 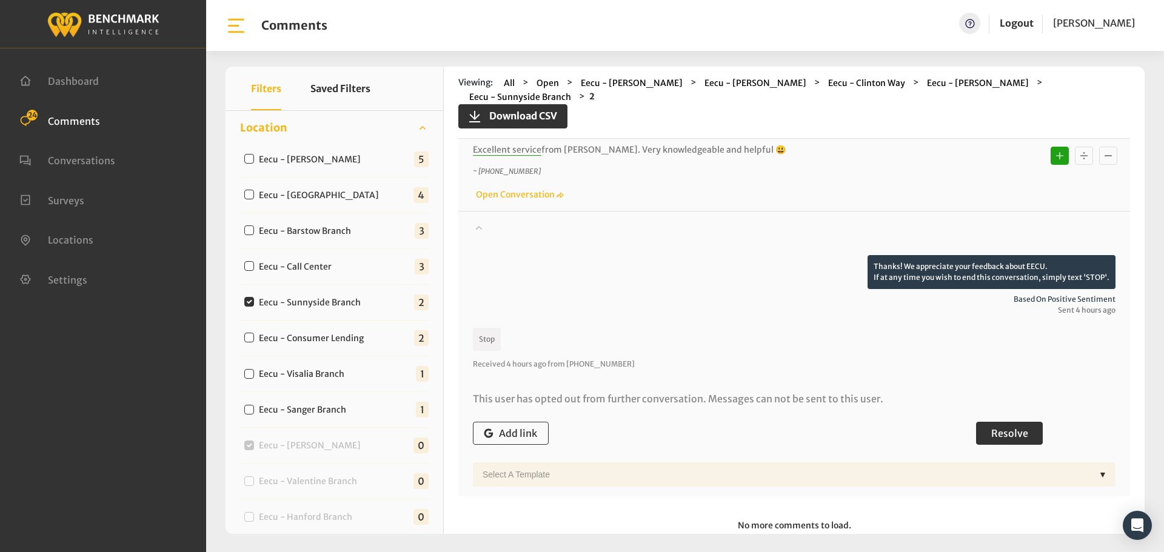 I want to click on label: Eecu - Visalia Branch, so click(x=304, y=374).